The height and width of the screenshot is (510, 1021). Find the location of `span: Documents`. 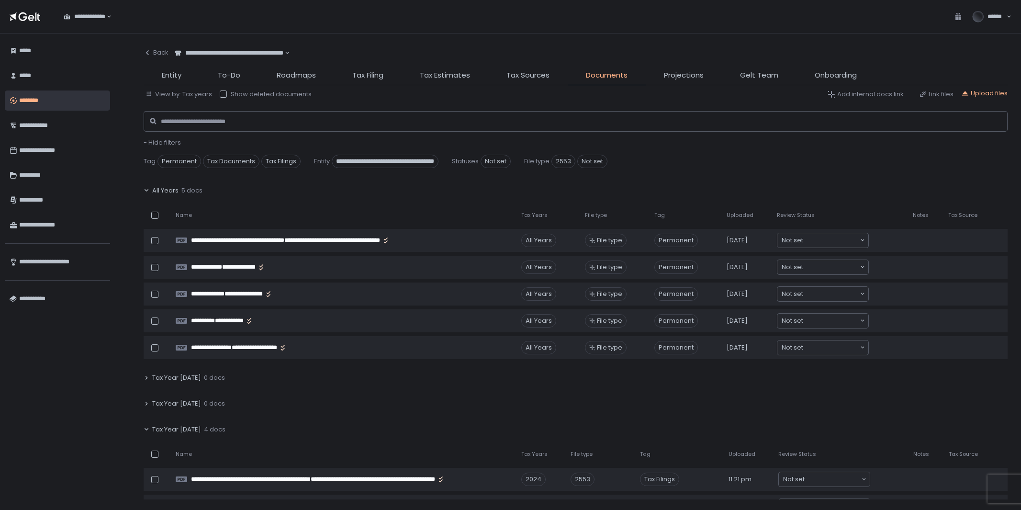

span: Documents is located at coordinates (607, 75).